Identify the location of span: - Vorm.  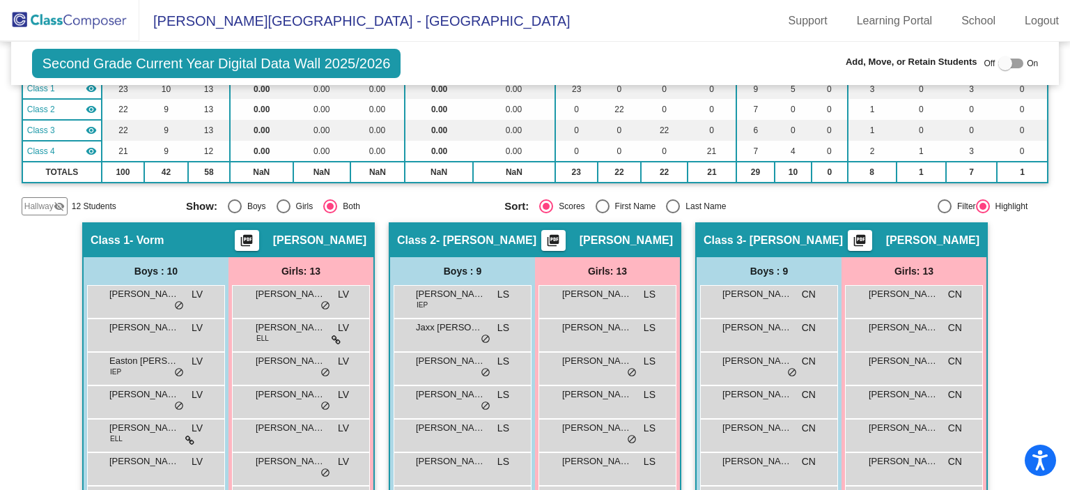
(146, 240).